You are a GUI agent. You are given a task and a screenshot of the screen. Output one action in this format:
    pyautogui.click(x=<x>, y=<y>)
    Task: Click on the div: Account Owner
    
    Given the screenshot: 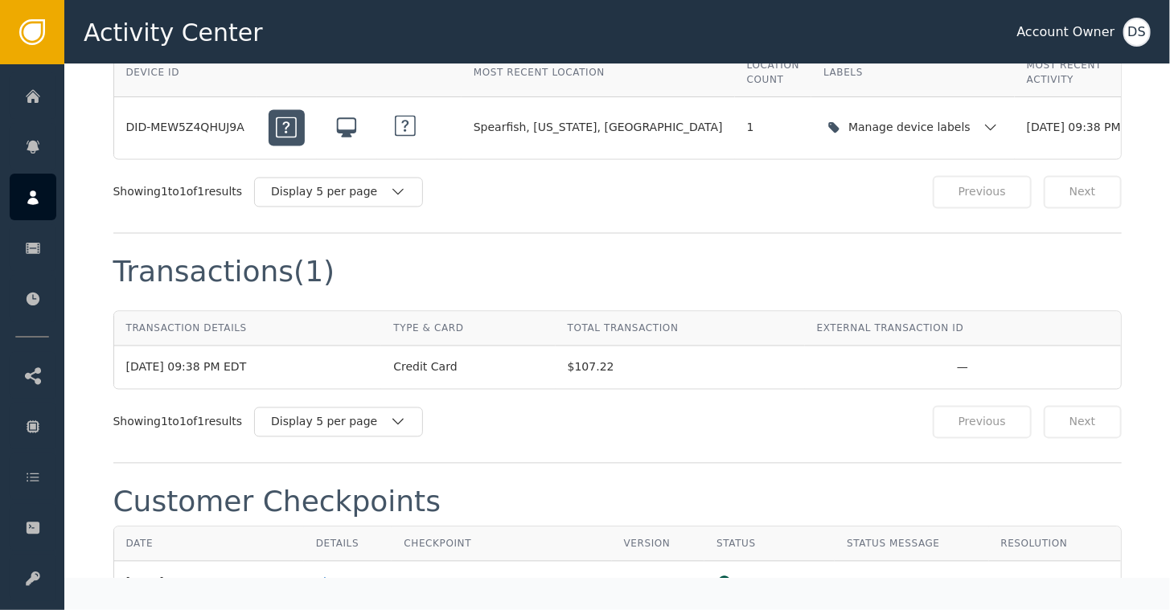 What is the action you would take?
    pyautogui.click(x=1066, y=32)
    